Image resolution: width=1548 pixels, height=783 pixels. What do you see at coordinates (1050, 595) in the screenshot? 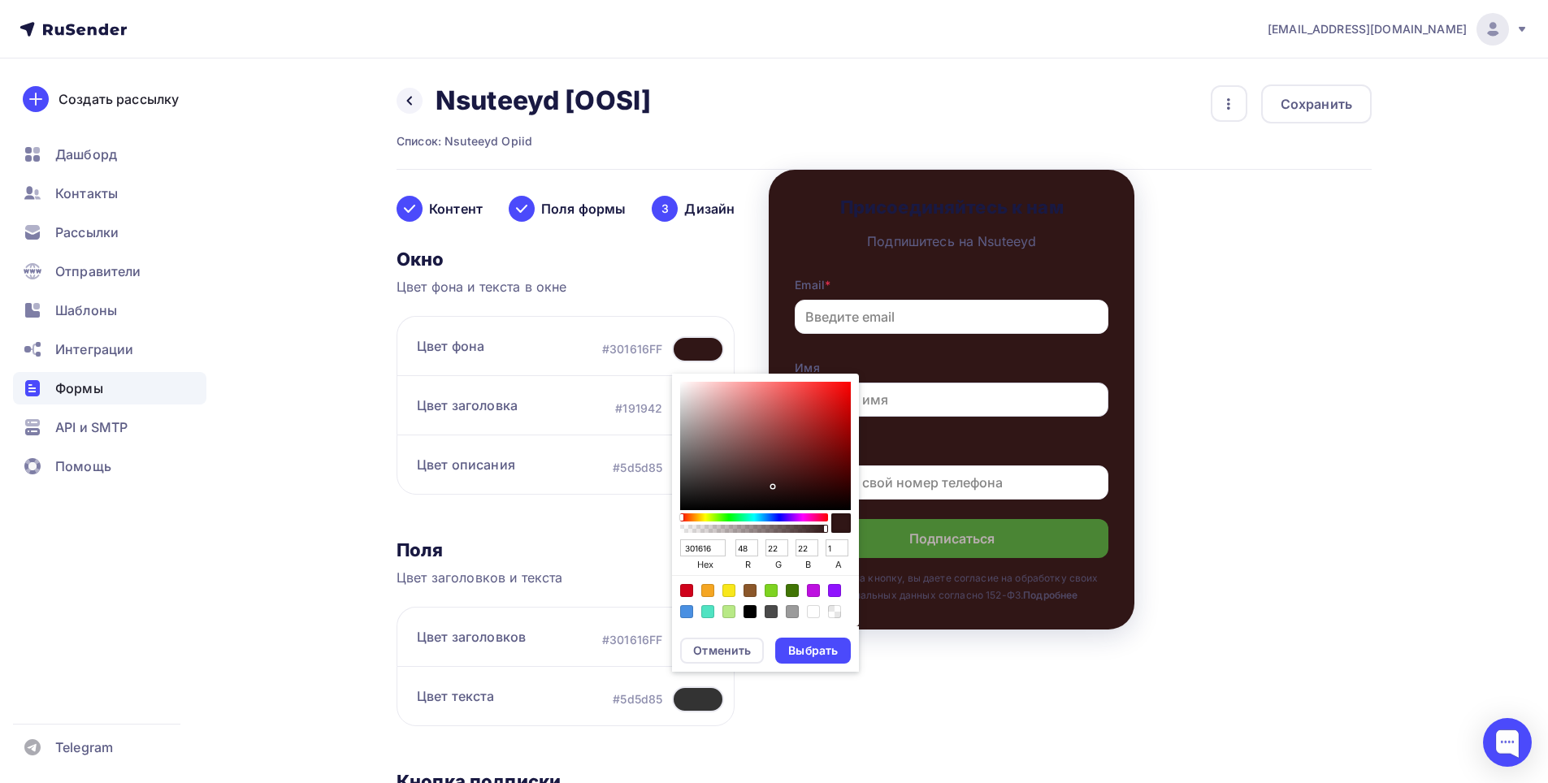
I see `b: Подробнее` at bounding box center [1050, 595].